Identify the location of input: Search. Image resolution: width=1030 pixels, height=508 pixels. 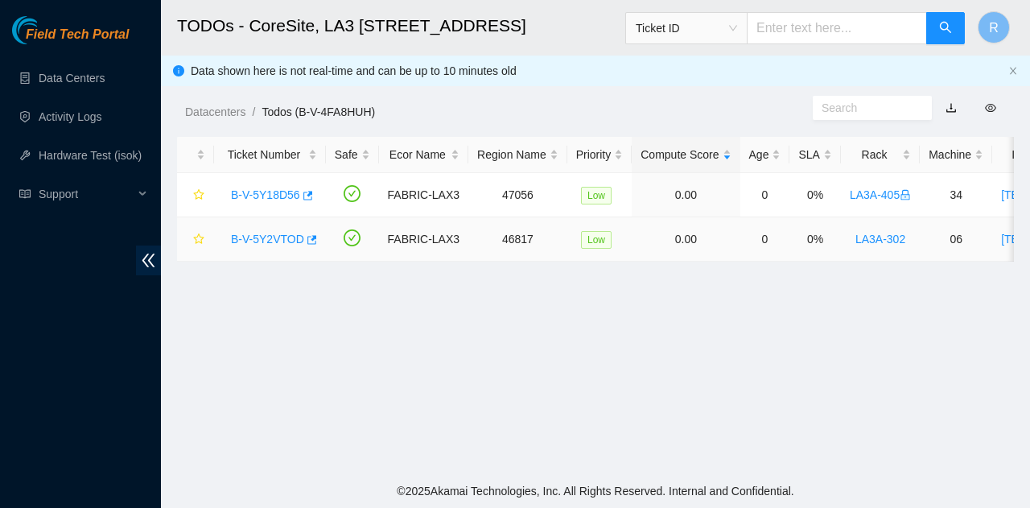
(866, 108).